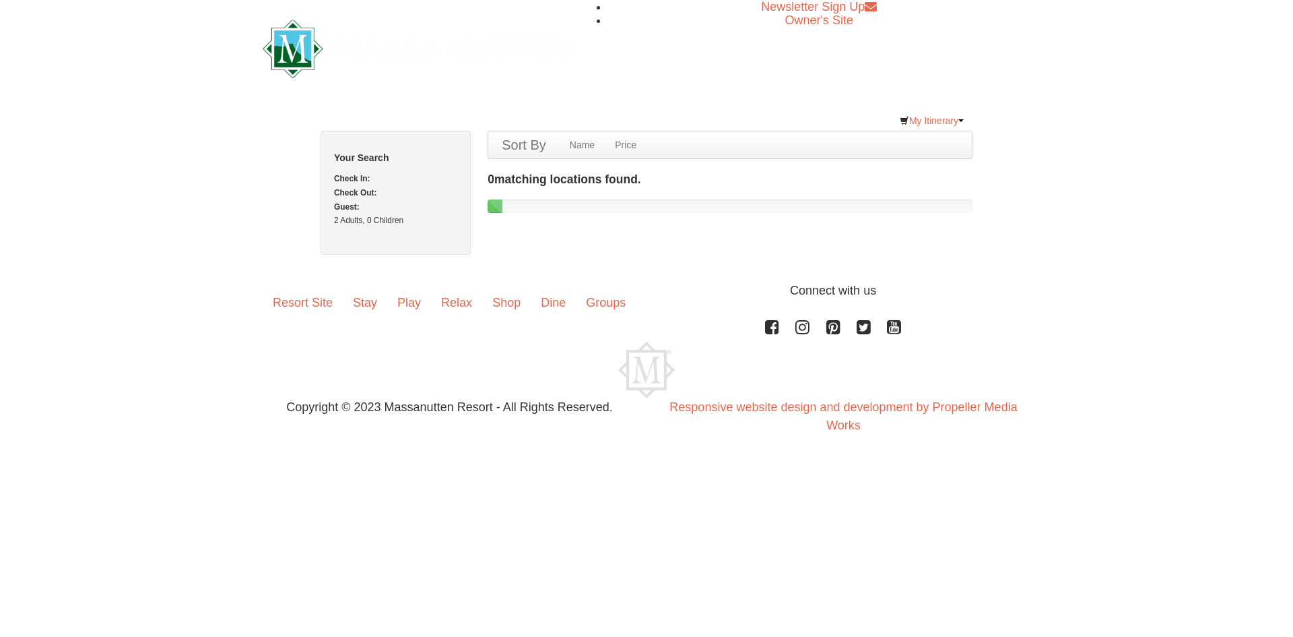 The image size is (1293, 637). I want to click on a: Price, so click(626, 145).